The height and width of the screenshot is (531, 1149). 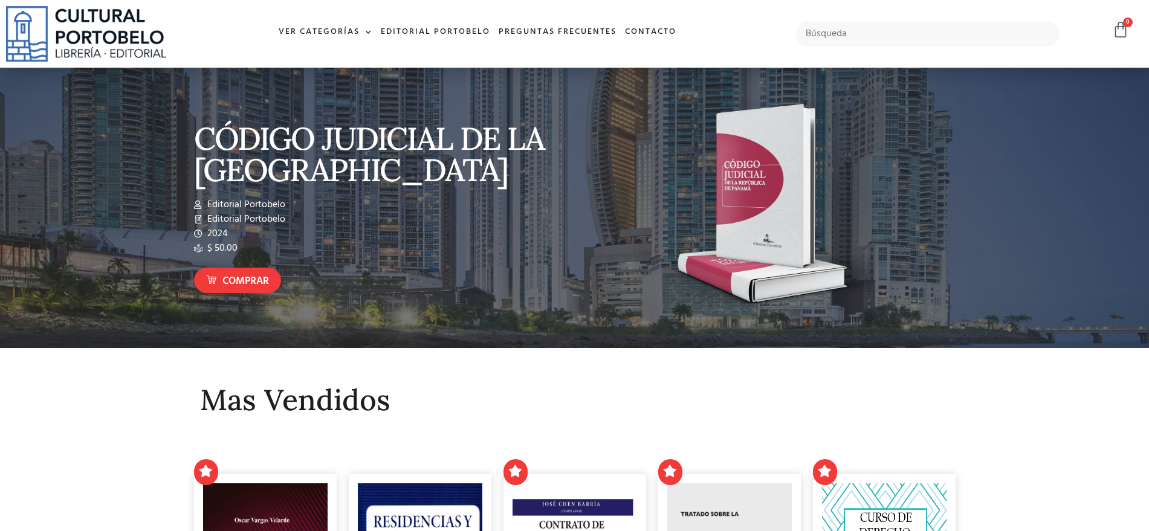 I want to click on a: Preguntas frecuentes, so click(x=557, y=32).